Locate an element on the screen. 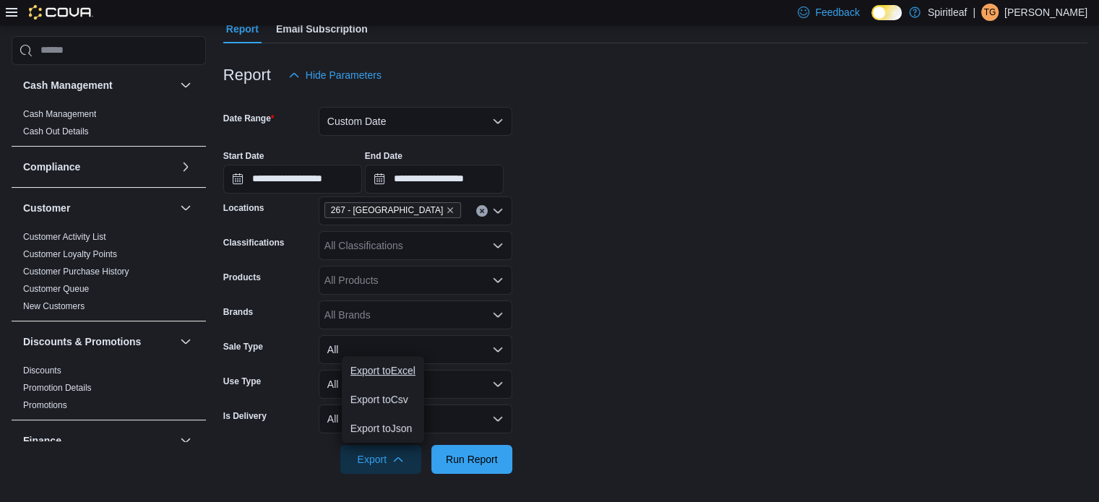 Image resolution: width=1099 pixels, height=502 pixels. span: Customer Activity List is located at coordinates (64, 237).